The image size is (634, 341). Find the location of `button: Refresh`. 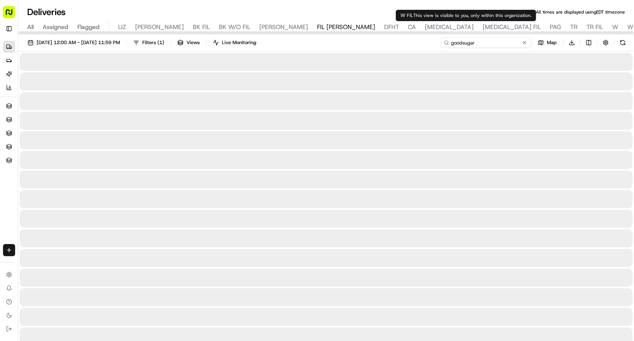

button: Refresh is located at coordinates (623, 43).